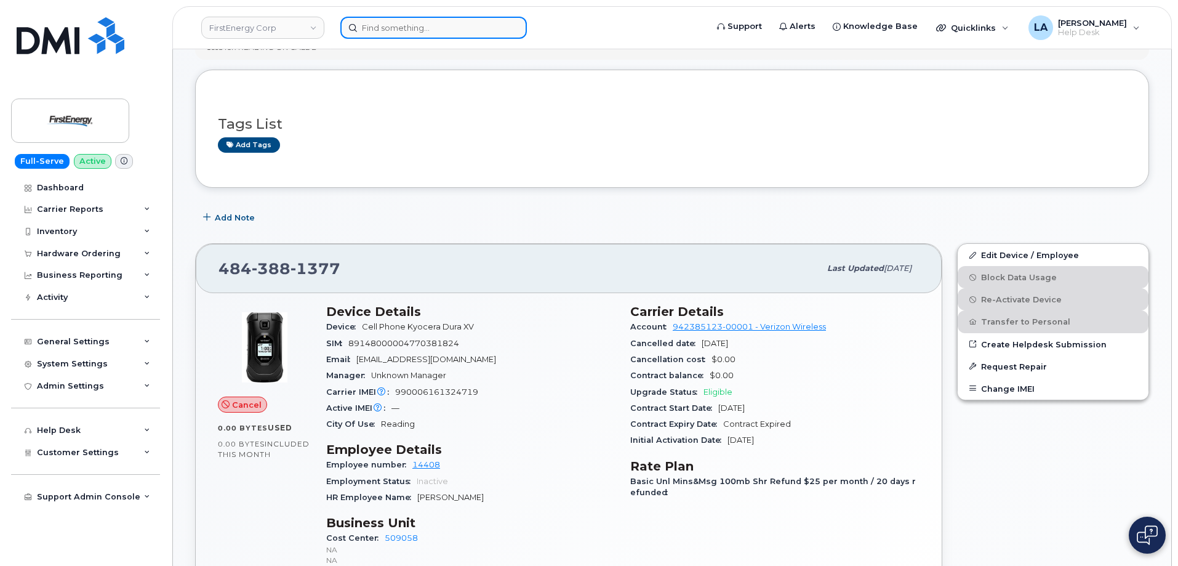  What do you see at coordinates (471, 523) in the screenshot?
I see `h3: Business Unit` at bounding box center [471, 523].